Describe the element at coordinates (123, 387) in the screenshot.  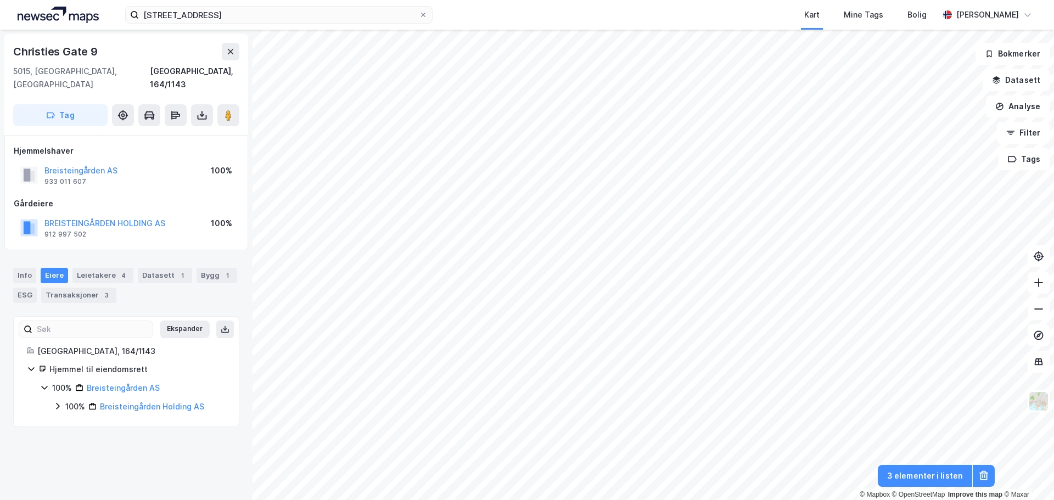
I see `a: Breisteingården AS` at that location.